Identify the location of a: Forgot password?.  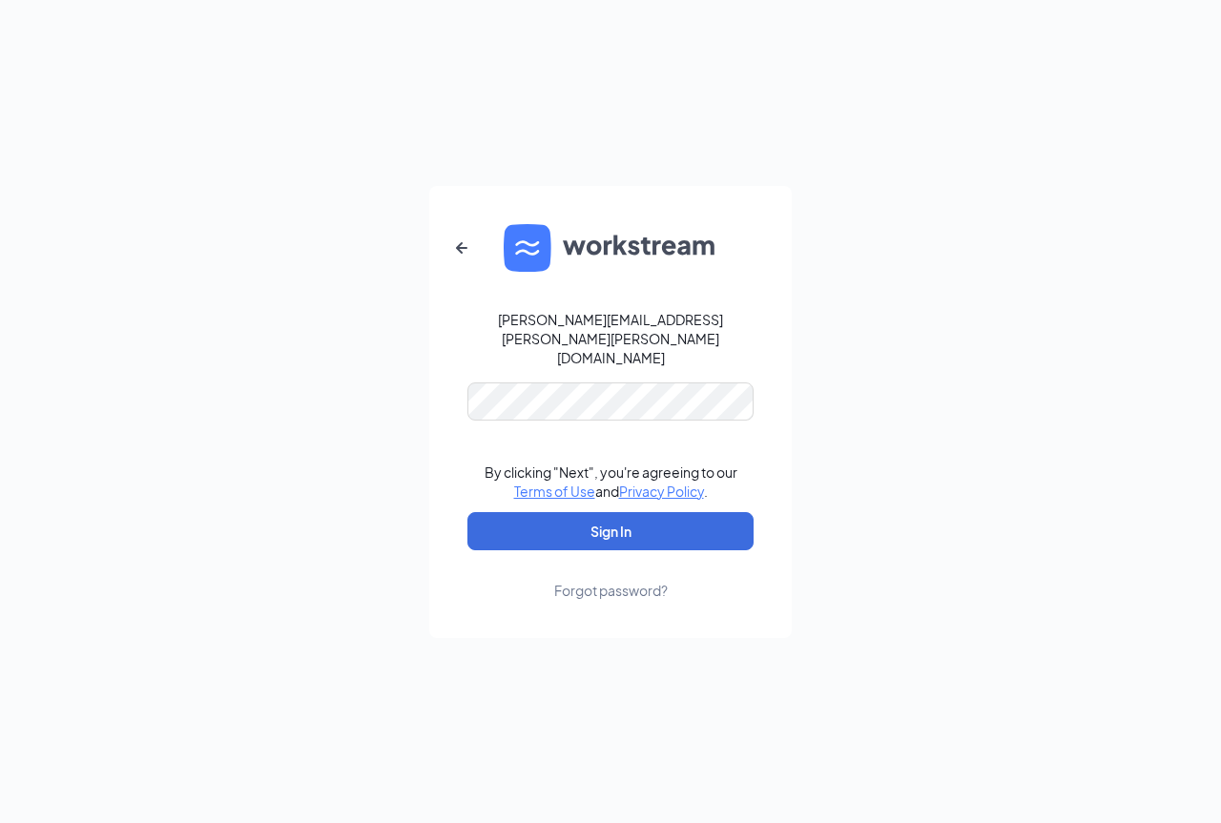
(610, 575).